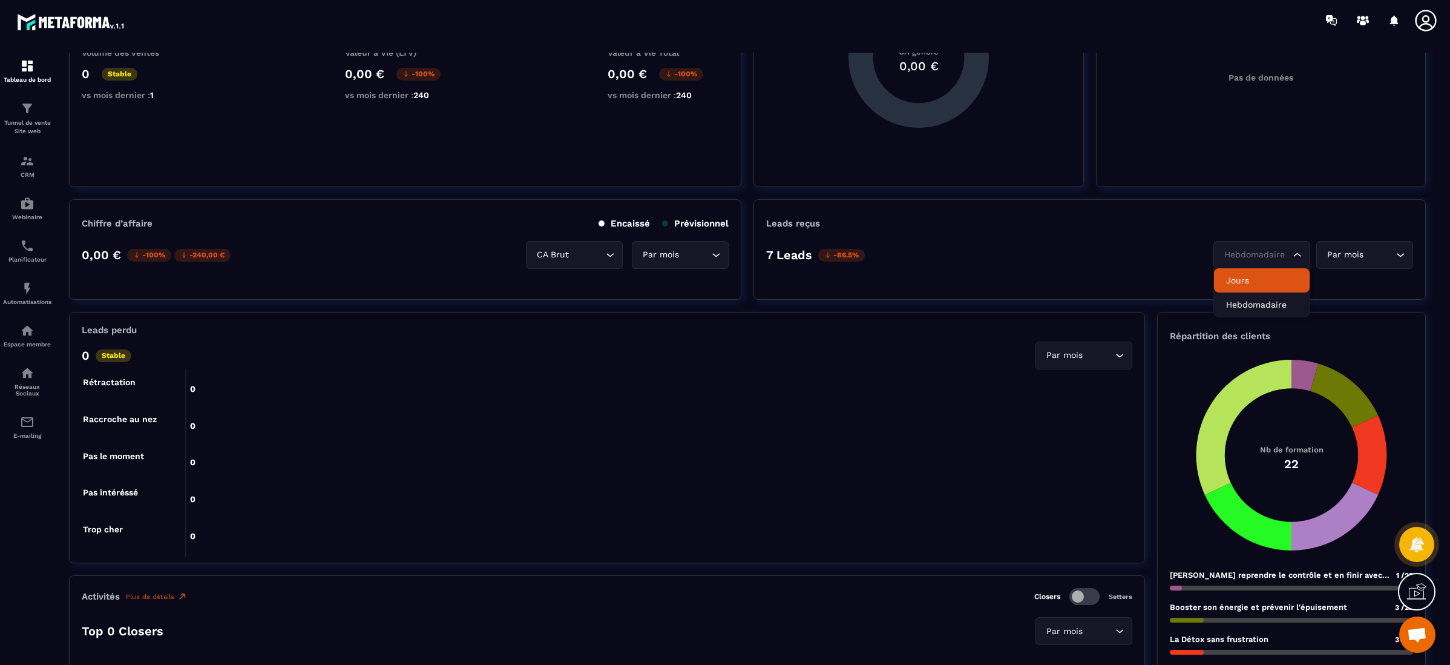 The height and width of the screenshot is (665, 1450). What do you see at coordinates (1405, 575) in the screenshot?
I see `span: 1 /22` at bounding box center [1405, 575].